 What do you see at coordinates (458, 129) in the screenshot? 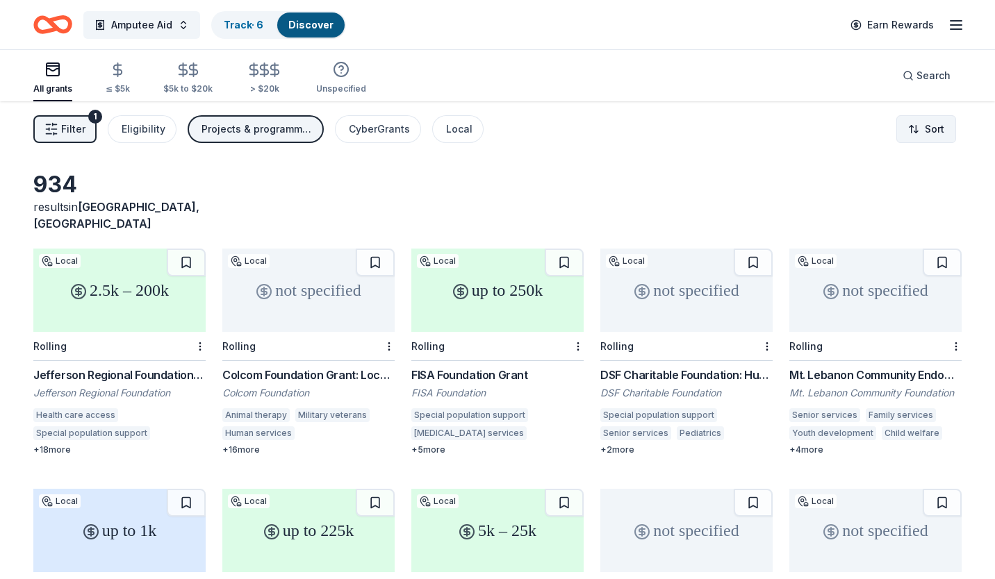
I see `button: Local` at bounding box center [458, 129].